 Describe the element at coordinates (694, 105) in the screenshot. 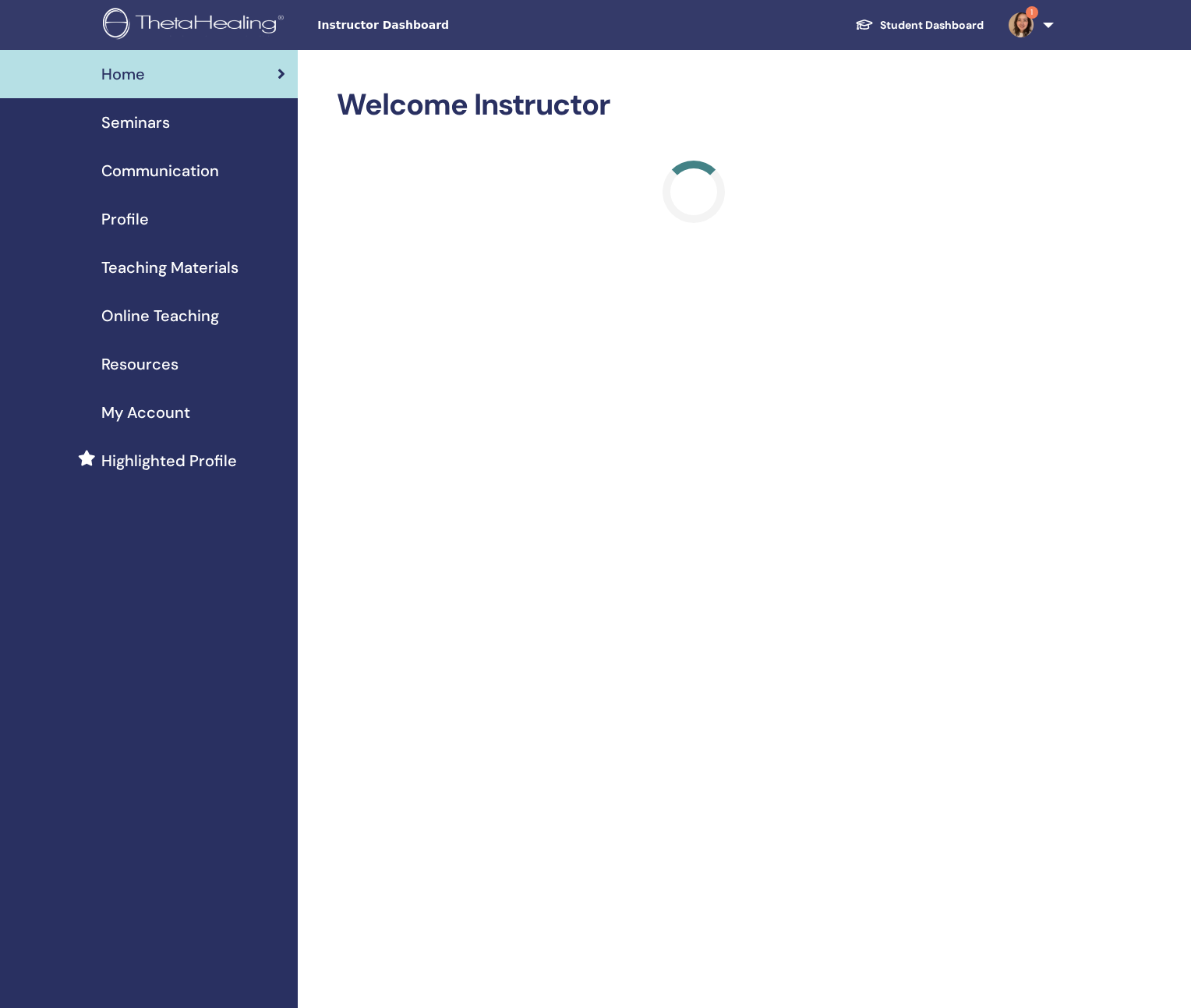

I see `h2: Welcome Instructor` at that location.